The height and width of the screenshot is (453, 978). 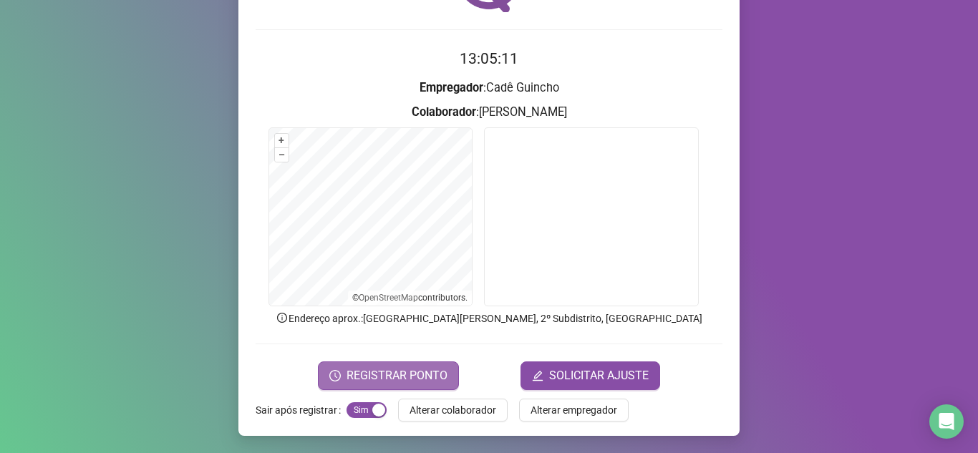 What do you see at coordinates (599, 376) in the screenshot?
I see `span: SOLICITAR AJUSTE` at bounding box center [599, 376].